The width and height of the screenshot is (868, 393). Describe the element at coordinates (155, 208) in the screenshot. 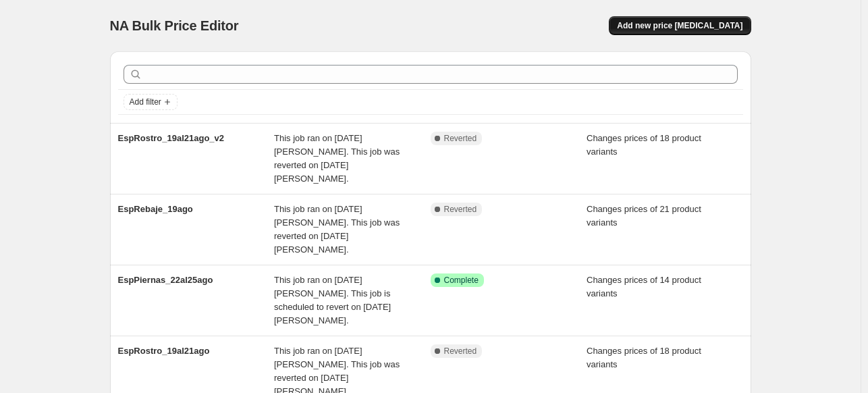

I see `span: EspRebaje_19ago` at that location.